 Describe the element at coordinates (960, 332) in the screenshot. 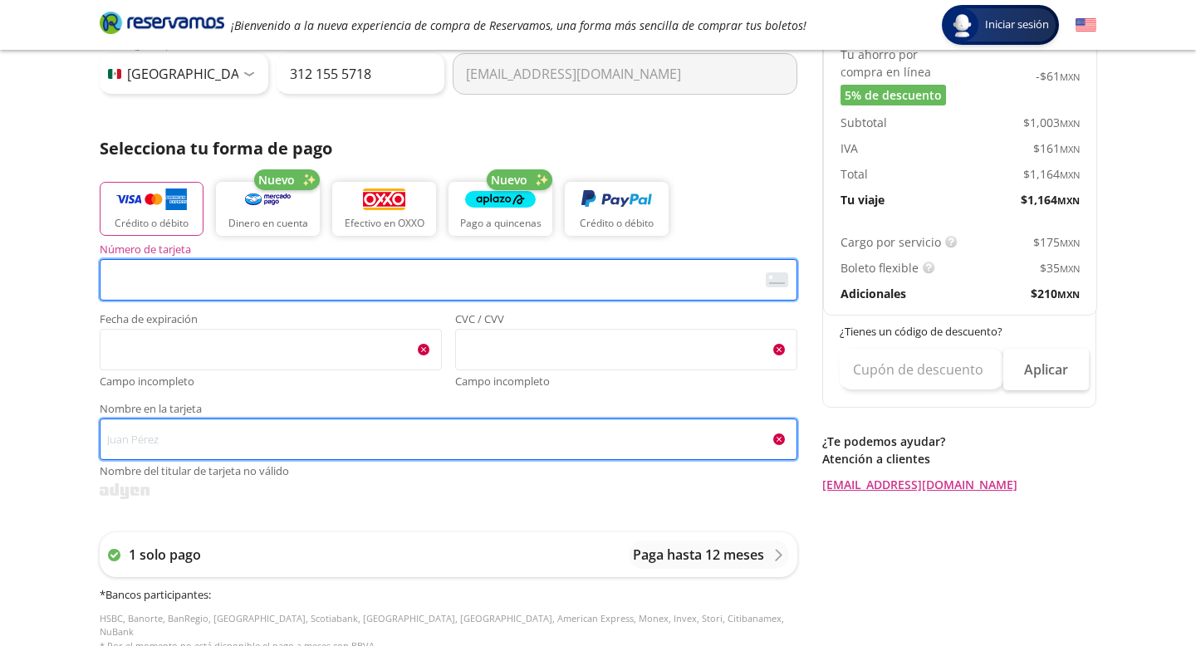

I see `p: ¿Tienes un código de descuento?` at that location.